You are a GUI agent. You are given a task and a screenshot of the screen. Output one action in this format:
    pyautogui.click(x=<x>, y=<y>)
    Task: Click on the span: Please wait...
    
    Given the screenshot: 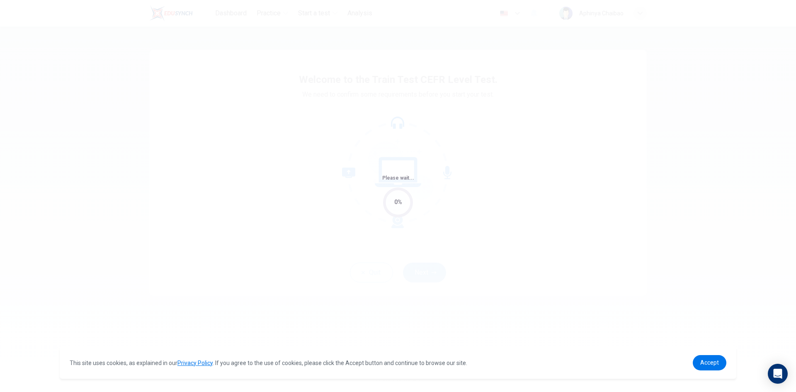 What is the action you would take?
    pyautogui.click(x=398, y=178)
    